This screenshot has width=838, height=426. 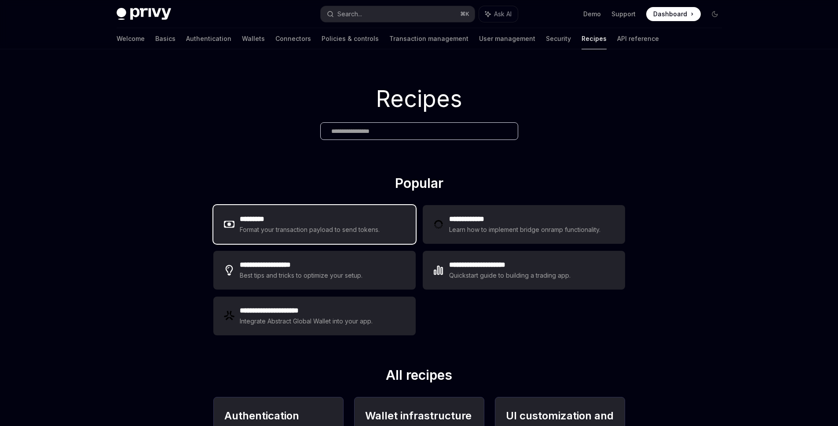 I want to click on a: Authentication, so click(x=209, y=39).